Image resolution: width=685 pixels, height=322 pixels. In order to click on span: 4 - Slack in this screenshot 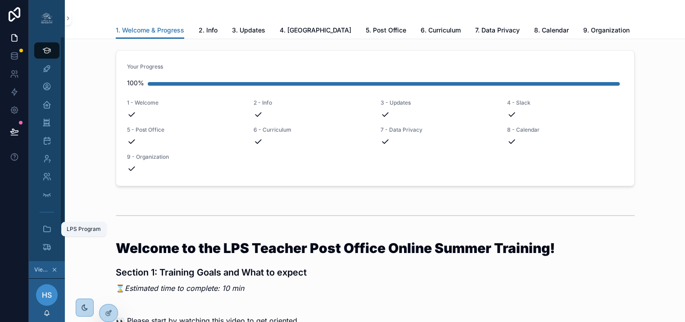, I will do `click(566, 103)`.